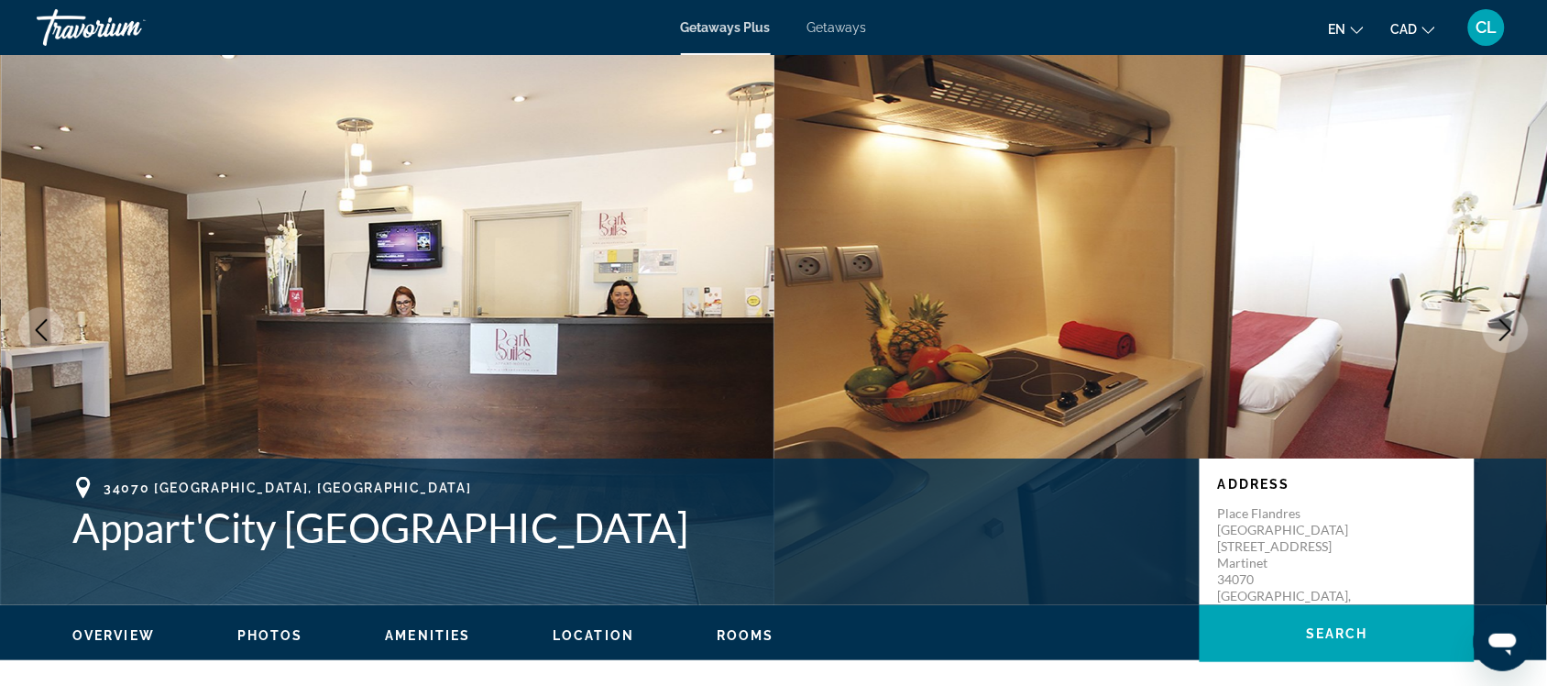 This screenshot has width=1547, height=686. Describe the element at coordinates (745, 635) in the screenshot. I see `button: Rooms` at that location.